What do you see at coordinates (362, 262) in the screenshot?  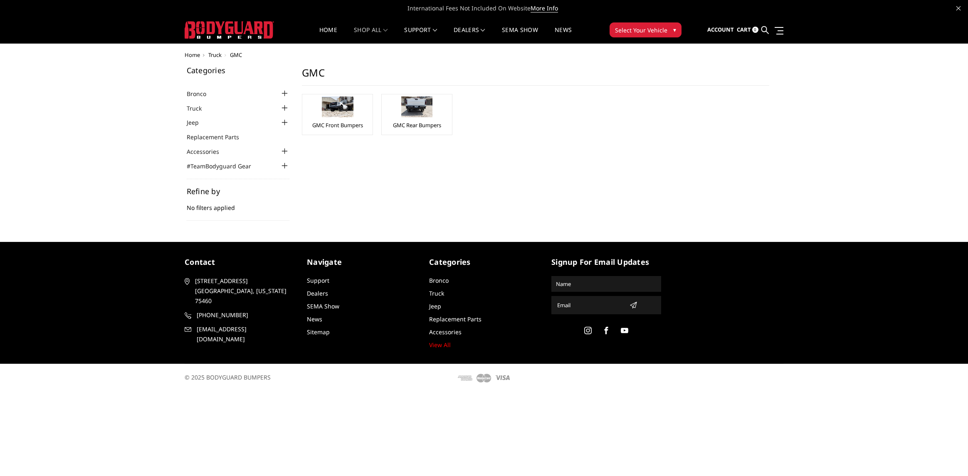 I see `h5: Navigate` at bounding box center [362, 262].